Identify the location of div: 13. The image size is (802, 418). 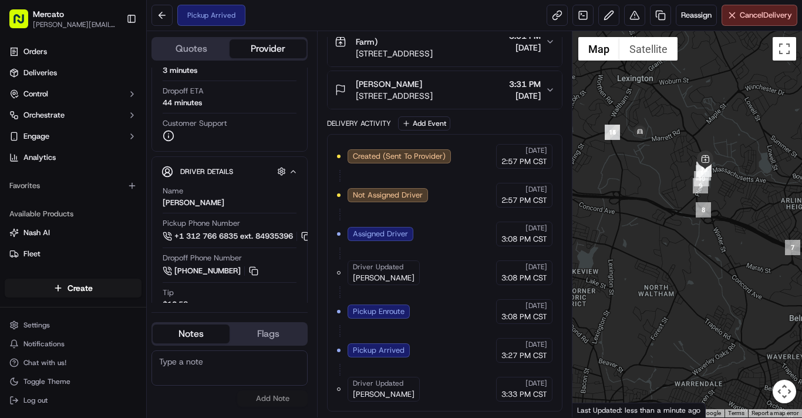
(704, 169).